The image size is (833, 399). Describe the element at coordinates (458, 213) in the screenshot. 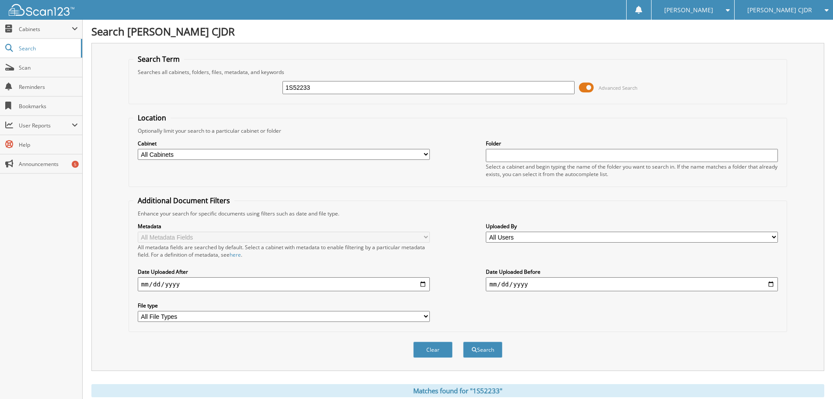

I see `div: Enhance your search for specific documents using filters such as date and file type.` at that location.